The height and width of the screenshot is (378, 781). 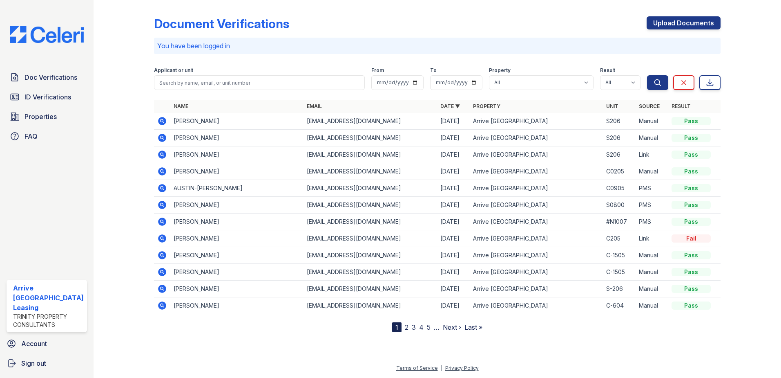 What do you see at coordinates (474, 327) in the screenshot?
I see `a: Last »` at bounding box center [474, 327].